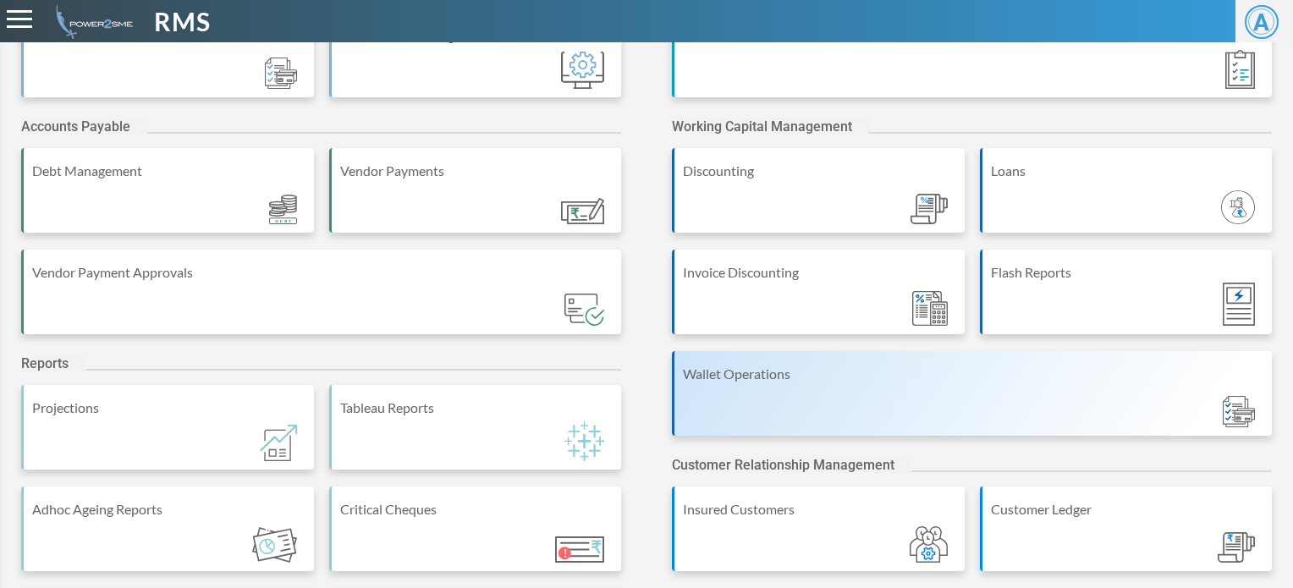 This screenshot has width=1293, height=588. Describe the element at coordinates (168, 436) in the screenshot. I see `a: Projections Module_ic` at that location.